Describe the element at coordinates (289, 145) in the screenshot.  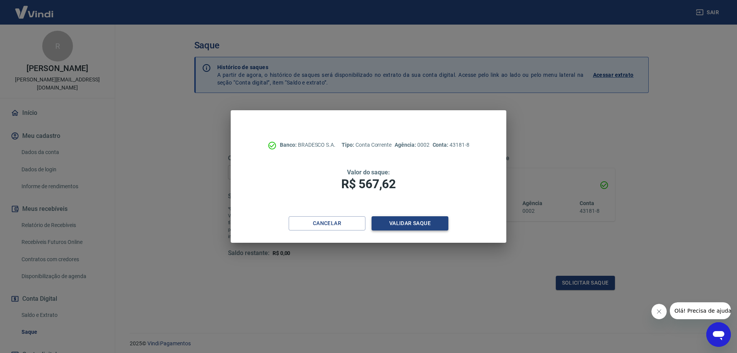
I see `span: Banco:` at that location.